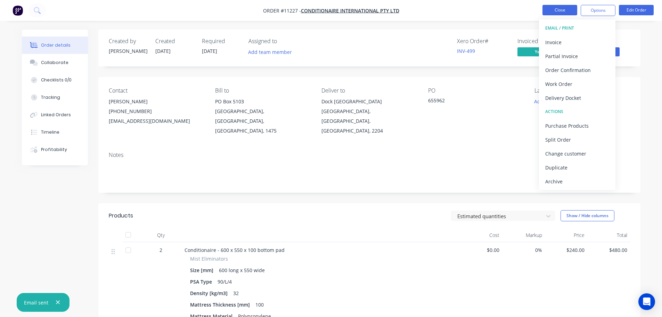  Describe the element at coordinates (161, 250) in the screenshot. I see `span: 2` at that location.